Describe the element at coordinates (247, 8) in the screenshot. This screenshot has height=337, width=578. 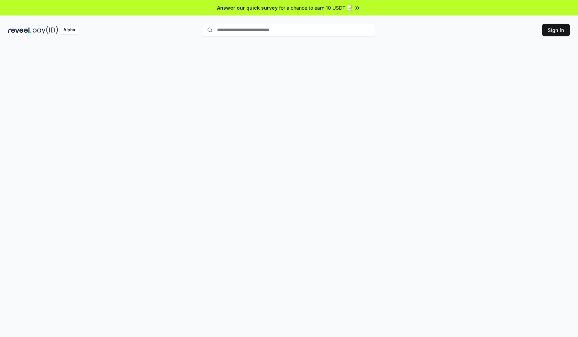
I see `span: Answer our quick survey` at that location.